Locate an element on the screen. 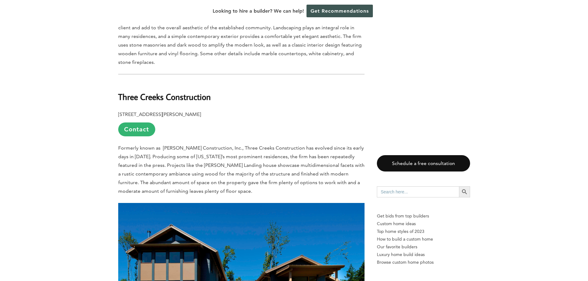 This screenshot has height=281, width=588. p: Custom home ideas is located at coordinates (424, 224).